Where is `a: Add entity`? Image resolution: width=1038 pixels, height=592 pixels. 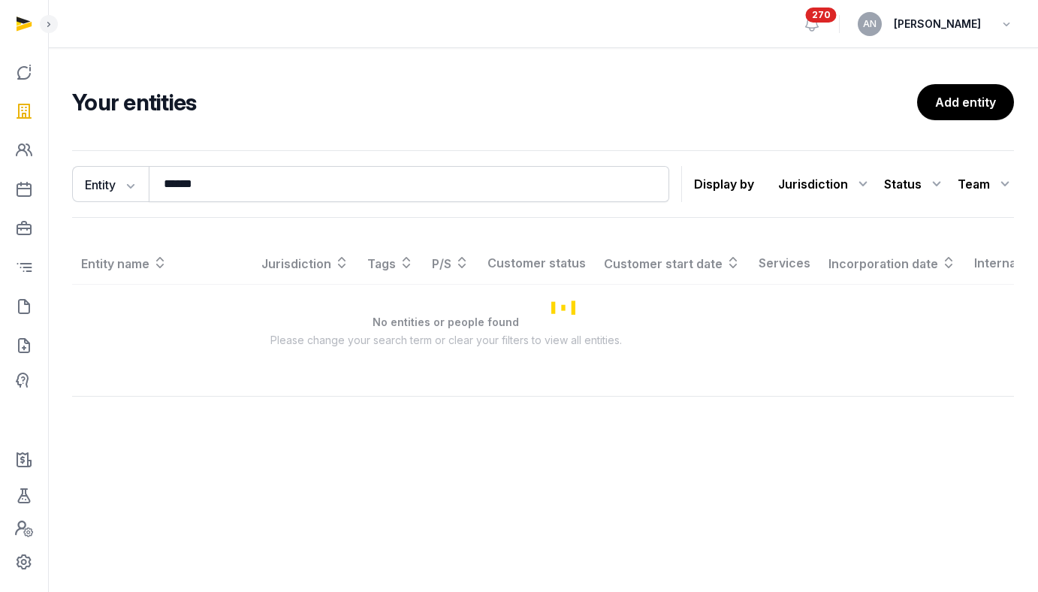
a: Add entity is located at coordinates (966, 102).